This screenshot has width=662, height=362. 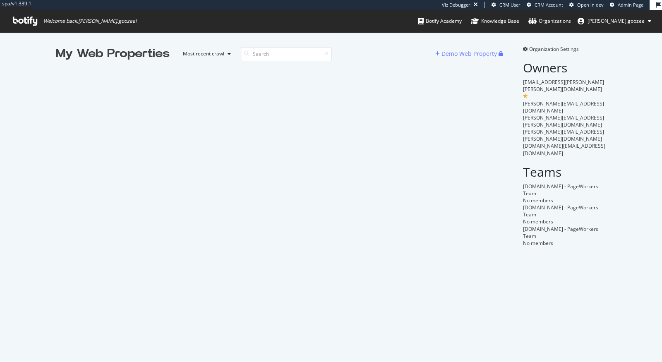 I want to click on div: Most recent crawl, so click(x=204, y=54).